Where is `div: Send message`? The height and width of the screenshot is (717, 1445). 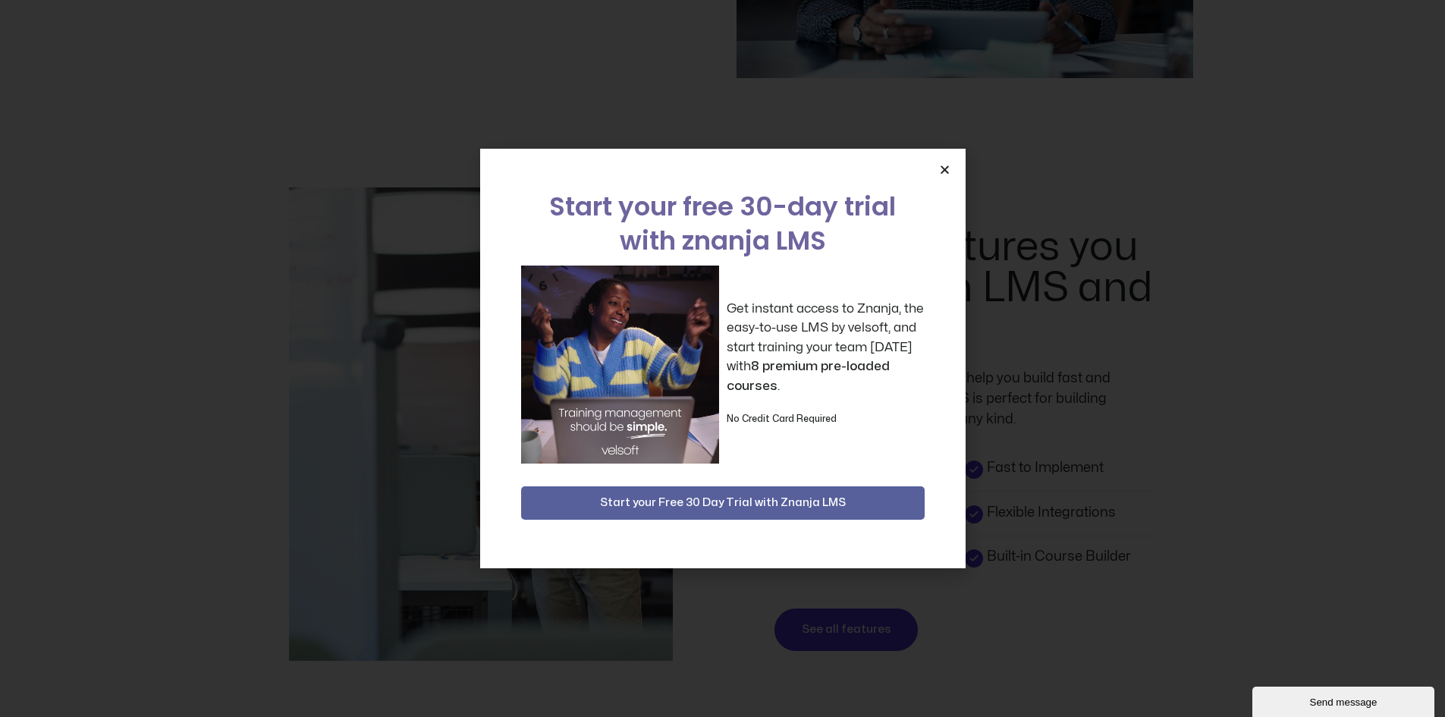
div: Send message is located at coordinates (91, 18).